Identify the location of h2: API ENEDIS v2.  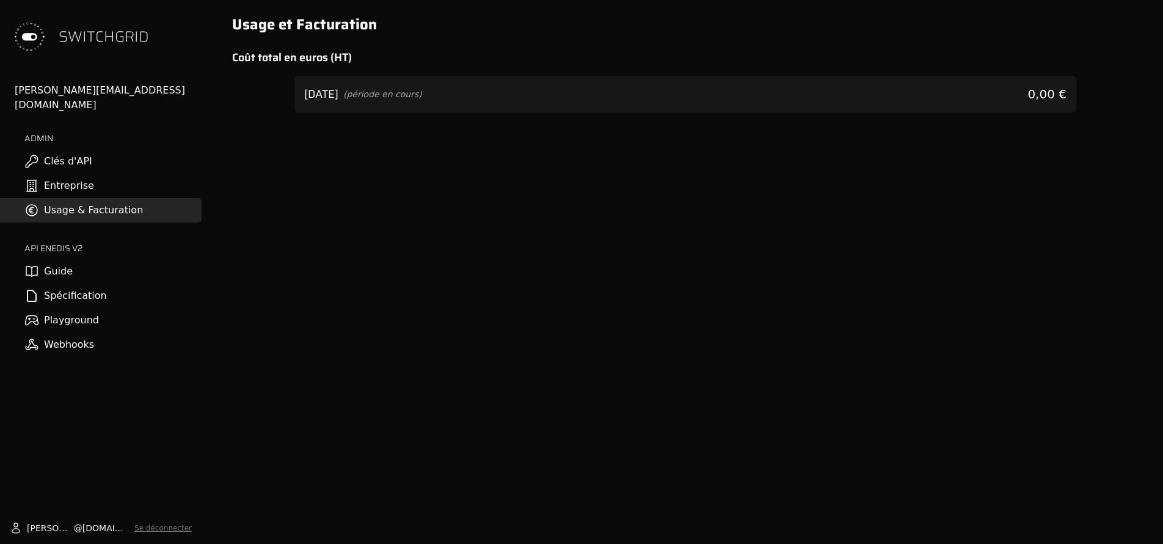
(113, 248).